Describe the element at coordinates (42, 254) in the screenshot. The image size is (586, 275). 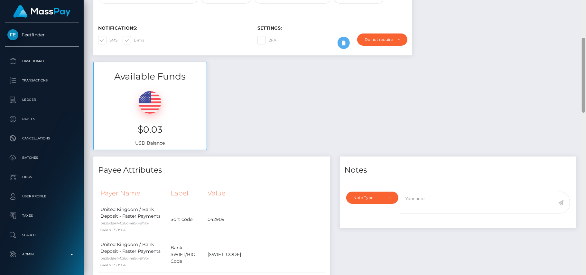
I see `p: Admin` at that location.